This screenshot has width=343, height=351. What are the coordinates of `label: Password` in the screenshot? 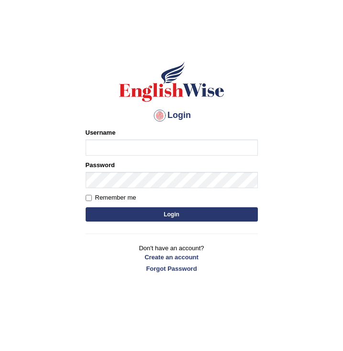 It's located at (100, 165).